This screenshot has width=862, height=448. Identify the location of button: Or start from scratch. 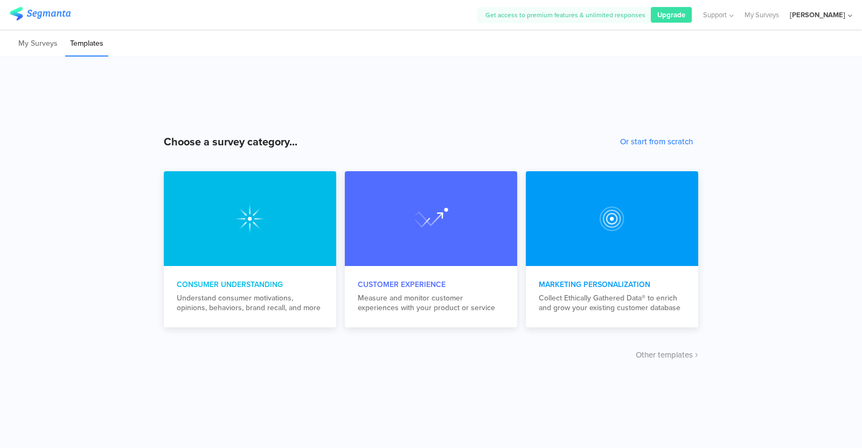
(656, 142).